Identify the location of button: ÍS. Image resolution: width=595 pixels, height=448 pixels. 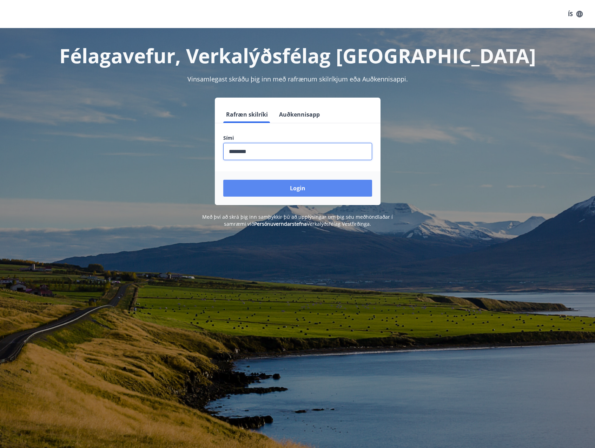
(575, 14).